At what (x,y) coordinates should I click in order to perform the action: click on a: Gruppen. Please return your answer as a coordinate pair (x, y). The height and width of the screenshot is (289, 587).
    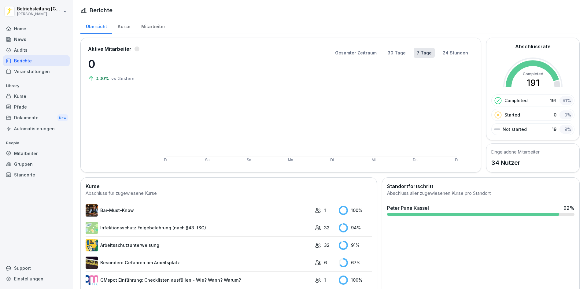
    Looking at the image, I should click on (36, 164).